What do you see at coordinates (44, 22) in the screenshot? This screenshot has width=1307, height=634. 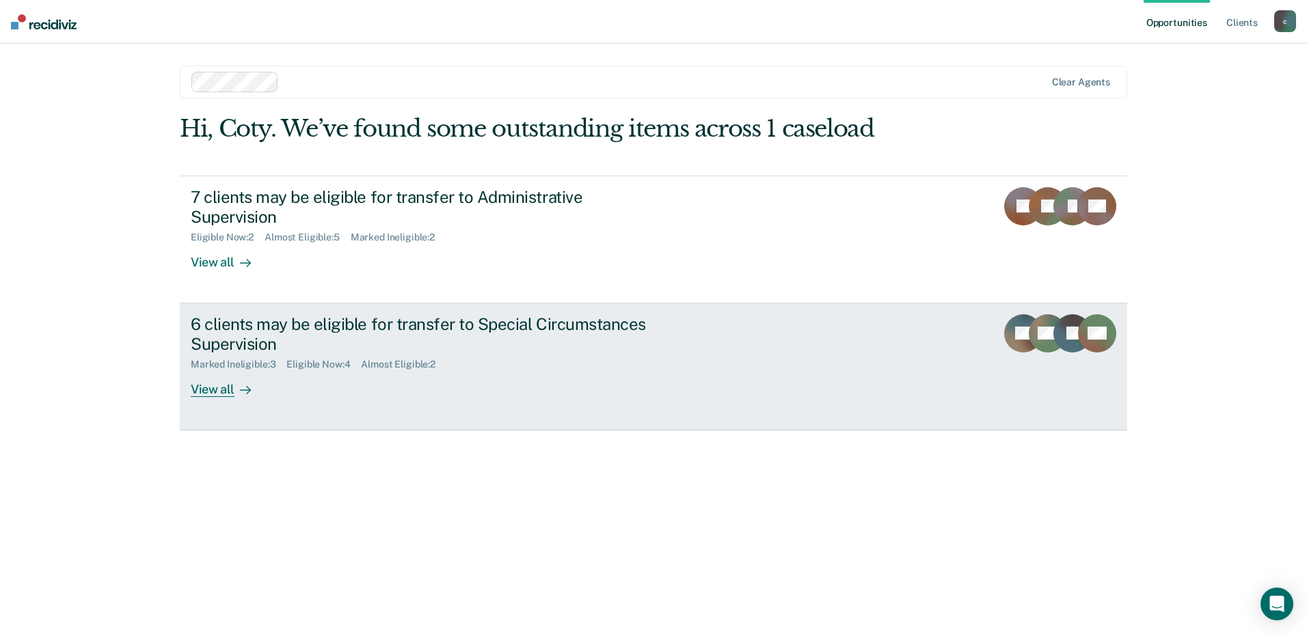 I see `img: Recidiviz` at bounding box center [44, 22].